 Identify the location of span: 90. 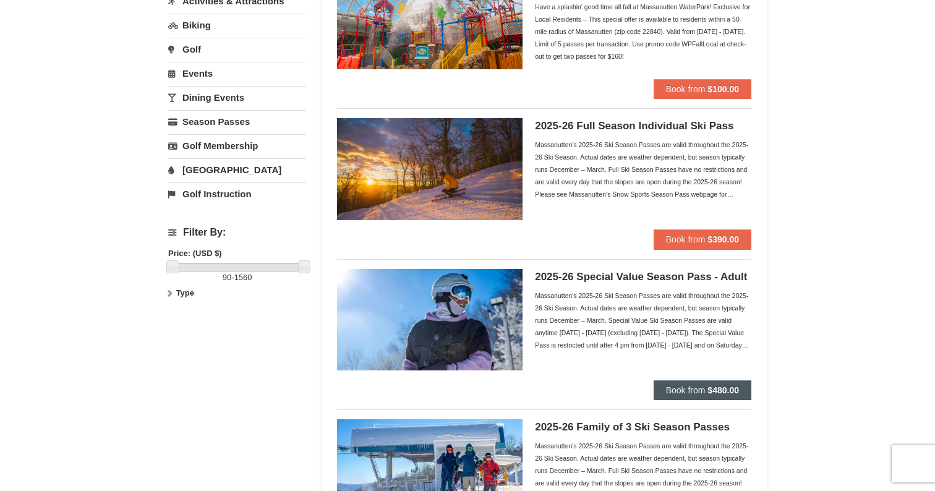
(227, 277).